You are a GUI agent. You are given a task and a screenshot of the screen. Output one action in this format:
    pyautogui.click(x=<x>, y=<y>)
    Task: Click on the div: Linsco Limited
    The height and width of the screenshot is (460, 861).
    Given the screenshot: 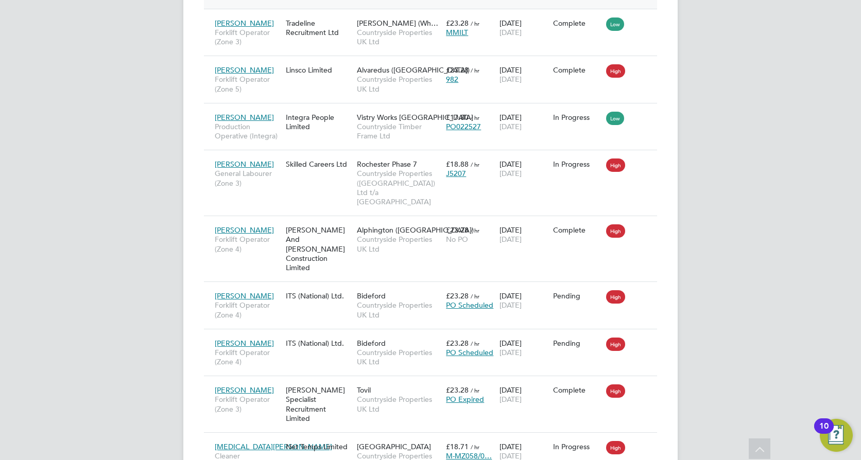 What is the action you would take?
    pyautogui.click(x=319, y=70)
    